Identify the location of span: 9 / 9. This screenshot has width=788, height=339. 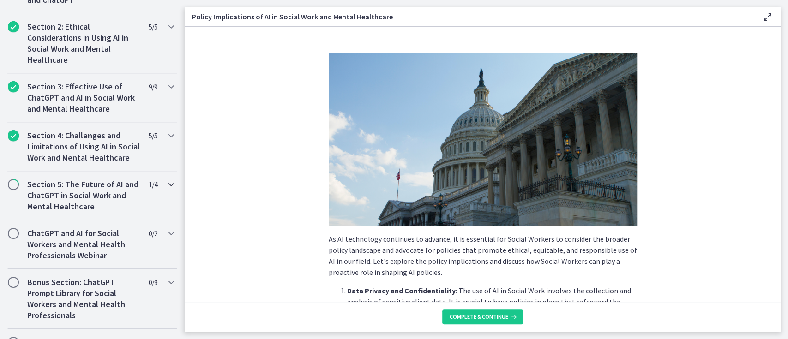
(153, 87).